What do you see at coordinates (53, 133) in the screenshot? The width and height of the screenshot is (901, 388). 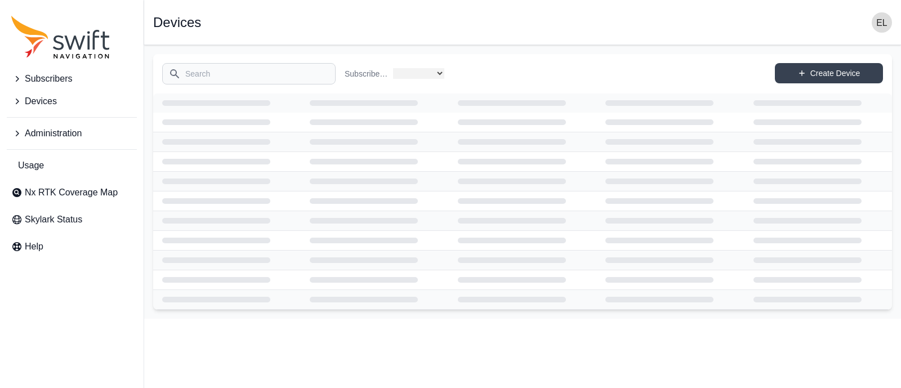 I see `span: Administration` at bounding box center [53, 133].